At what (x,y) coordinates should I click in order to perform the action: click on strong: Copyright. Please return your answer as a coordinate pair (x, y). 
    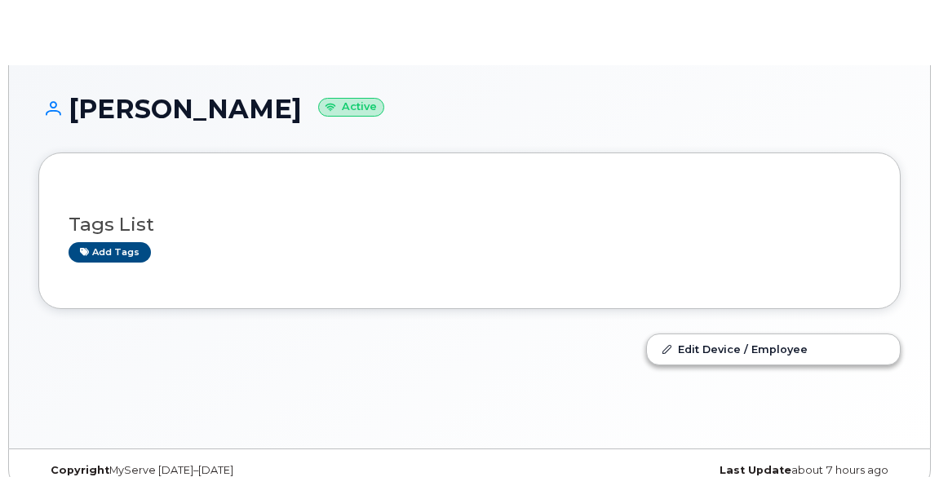
    Looking at the image, I should click on (80, 470).